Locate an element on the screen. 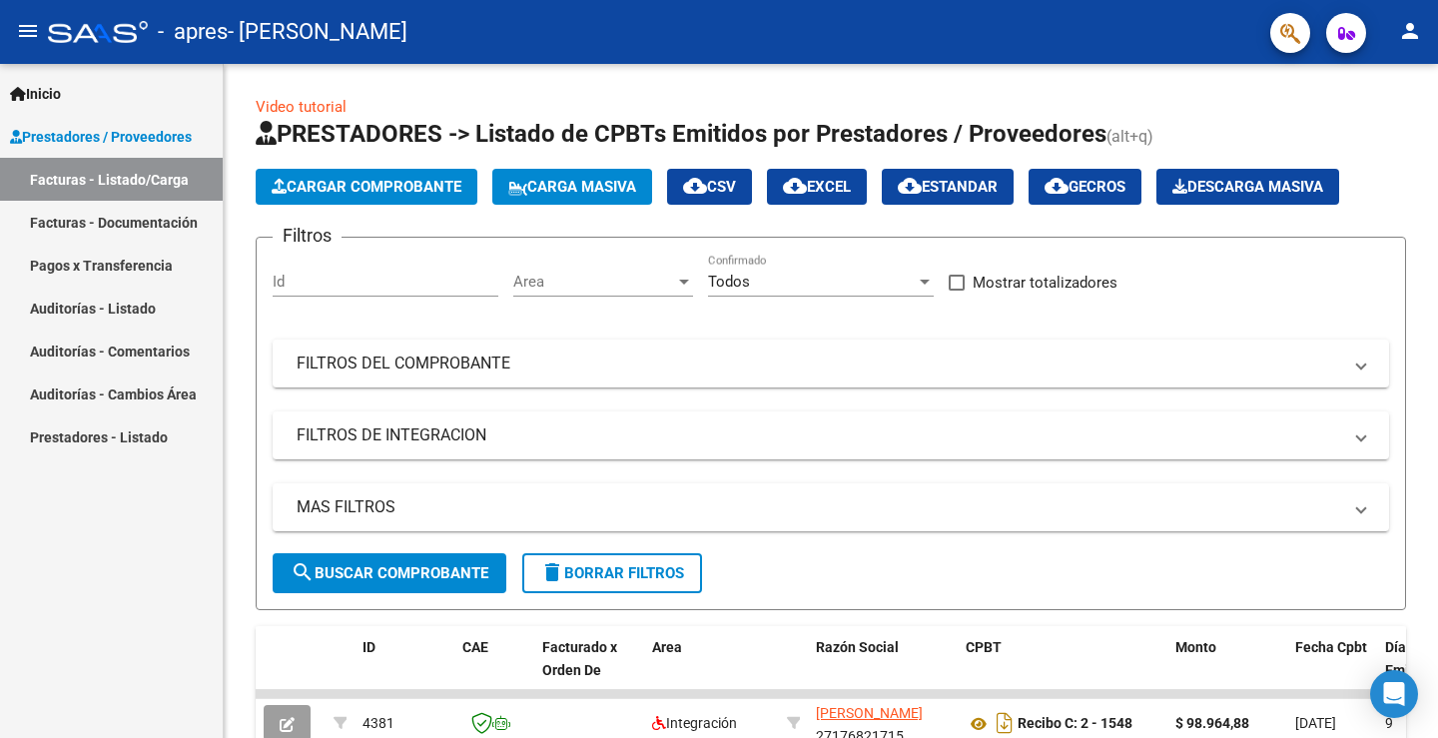 The width and height of the screenshot is (1438, 738). span: CSV is located at coordinates (709, 187).